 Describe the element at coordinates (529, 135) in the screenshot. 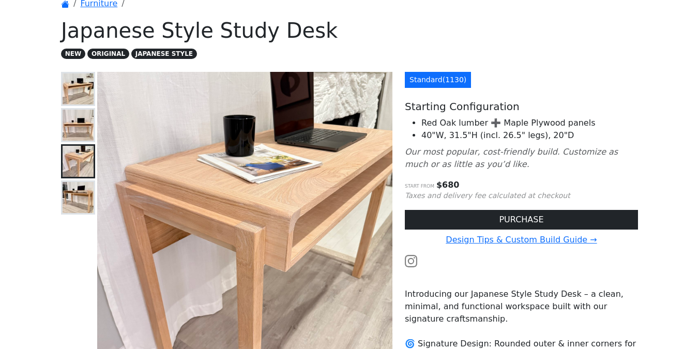

I see `li: 40"W, 31.5"H (incl. 26.5" legs), 20"D` at that location.